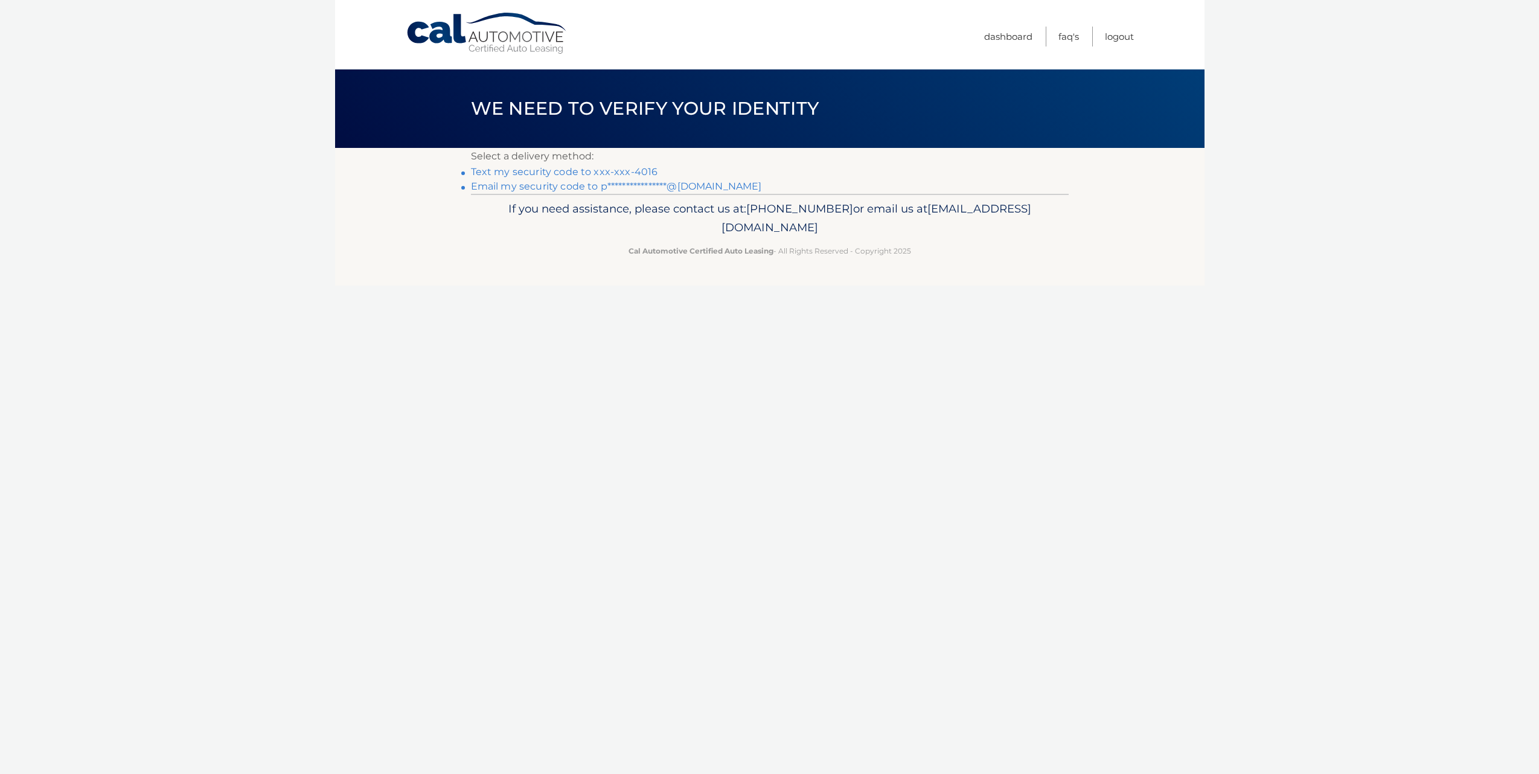 The height and width of the screenshot is (774, 1539). I want to click on a: Logout, so click(1119, 36).